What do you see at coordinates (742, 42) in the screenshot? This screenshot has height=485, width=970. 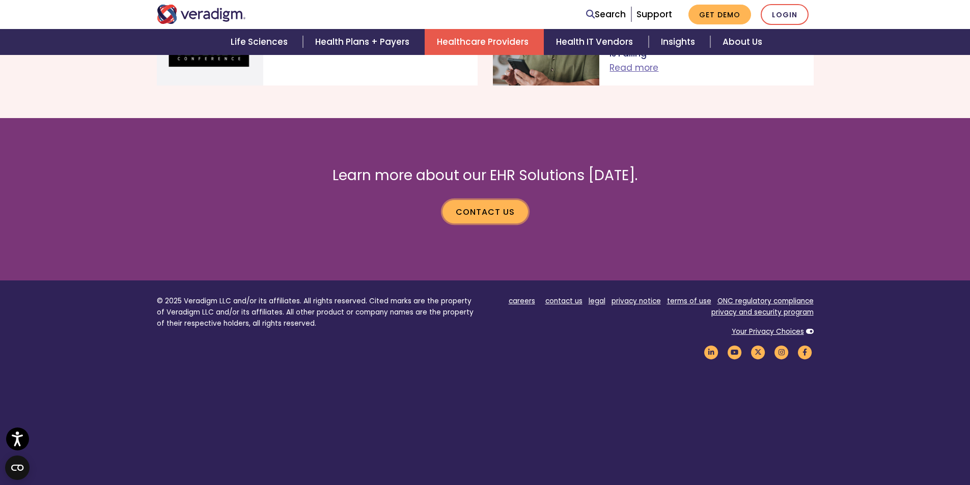 I see `a: About Us` at bounding box center [742, 42].